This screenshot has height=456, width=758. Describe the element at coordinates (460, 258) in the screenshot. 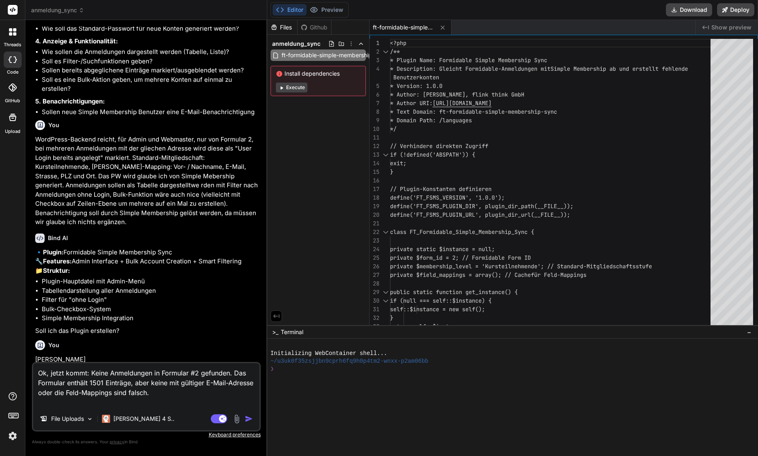

I see `span: private $form_id = 2; // Formidable Form ID` at that location.